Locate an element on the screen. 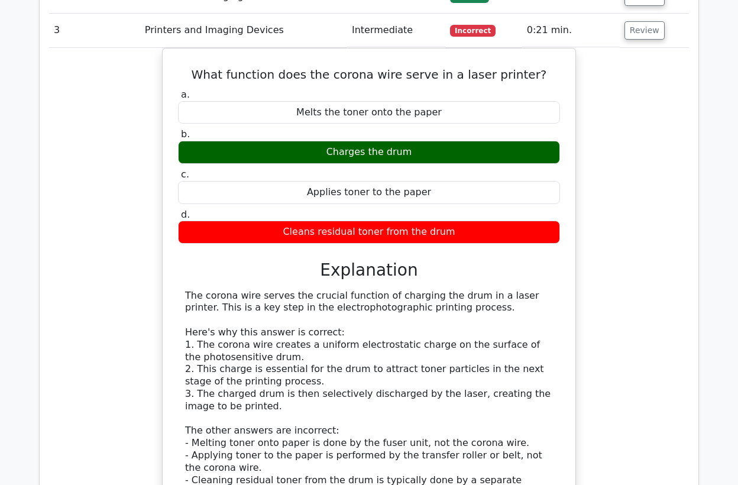  span: Incorrect is located at coordinates (473, 31).